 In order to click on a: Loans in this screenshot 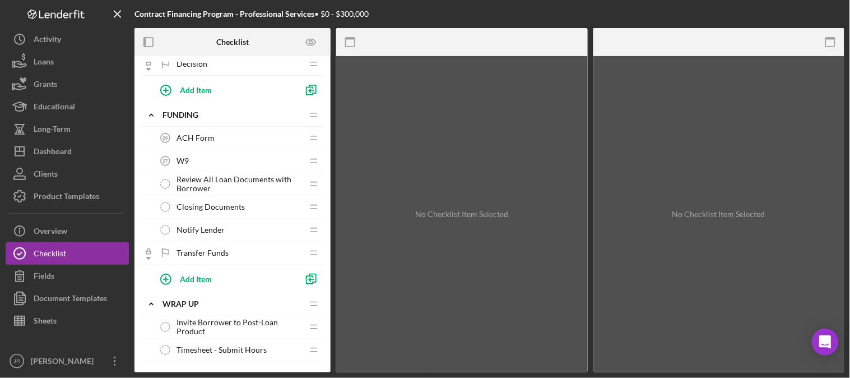, I will do `click(67, 62)`.